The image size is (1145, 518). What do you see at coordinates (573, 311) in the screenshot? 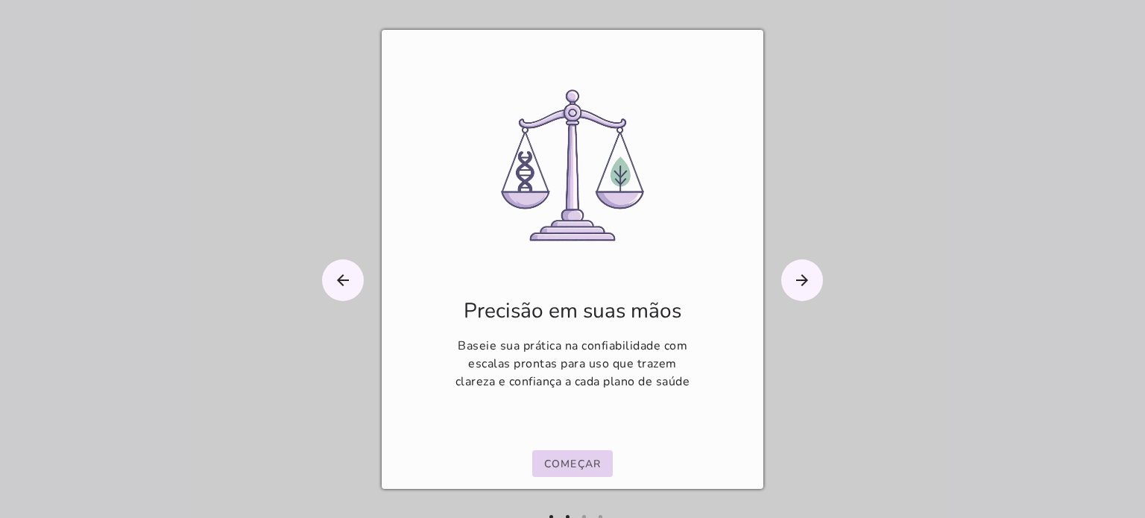
I see `p: Precisão em suas mãos` at bounding box center [573, 311].